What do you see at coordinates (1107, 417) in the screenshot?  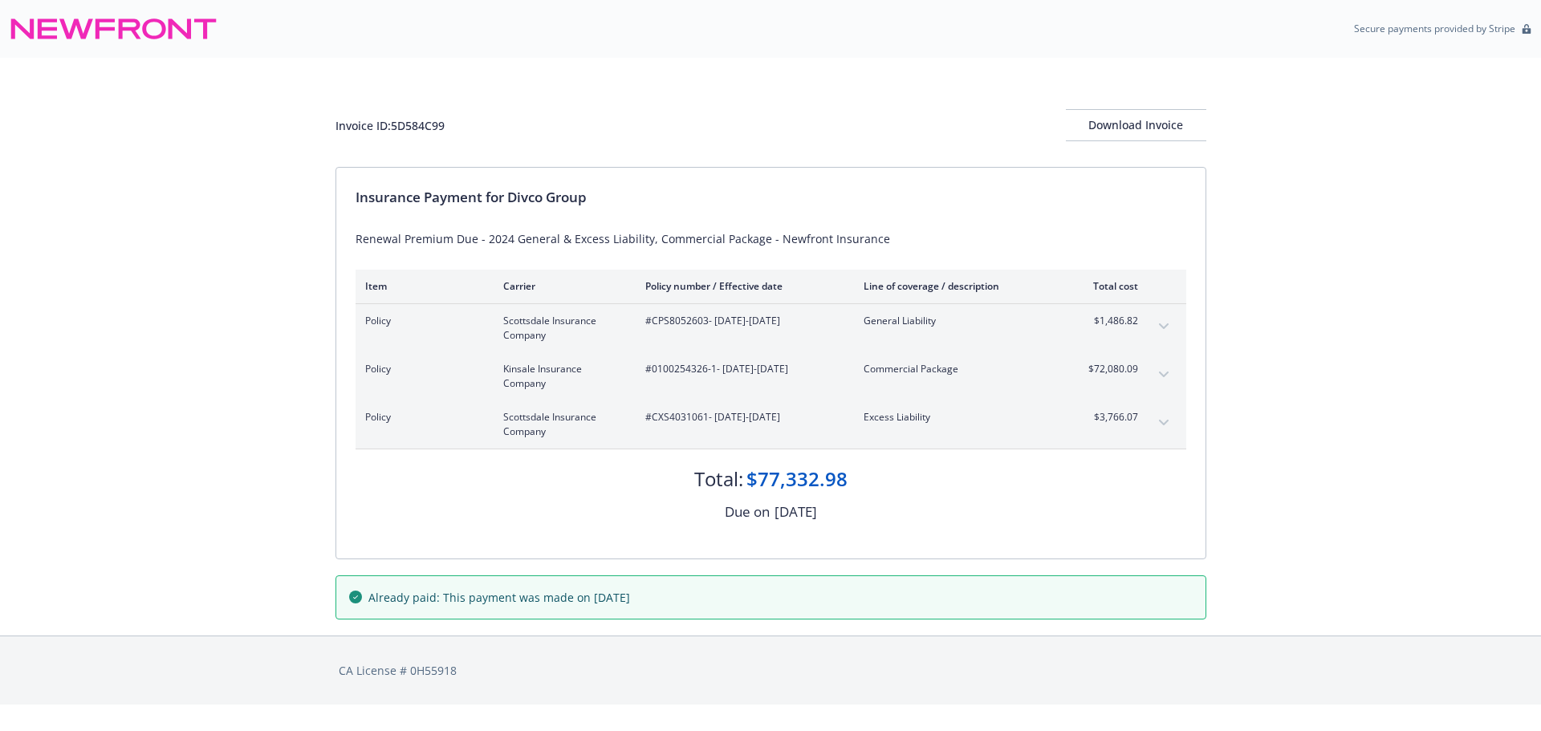 I see `span: $3,766.07` at bounding box center [1107, 417].